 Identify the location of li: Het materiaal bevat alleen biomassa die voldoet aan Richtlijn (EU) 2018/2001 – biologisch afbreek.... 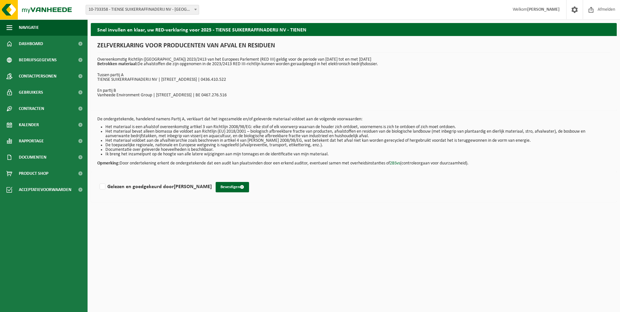
(358, 134).